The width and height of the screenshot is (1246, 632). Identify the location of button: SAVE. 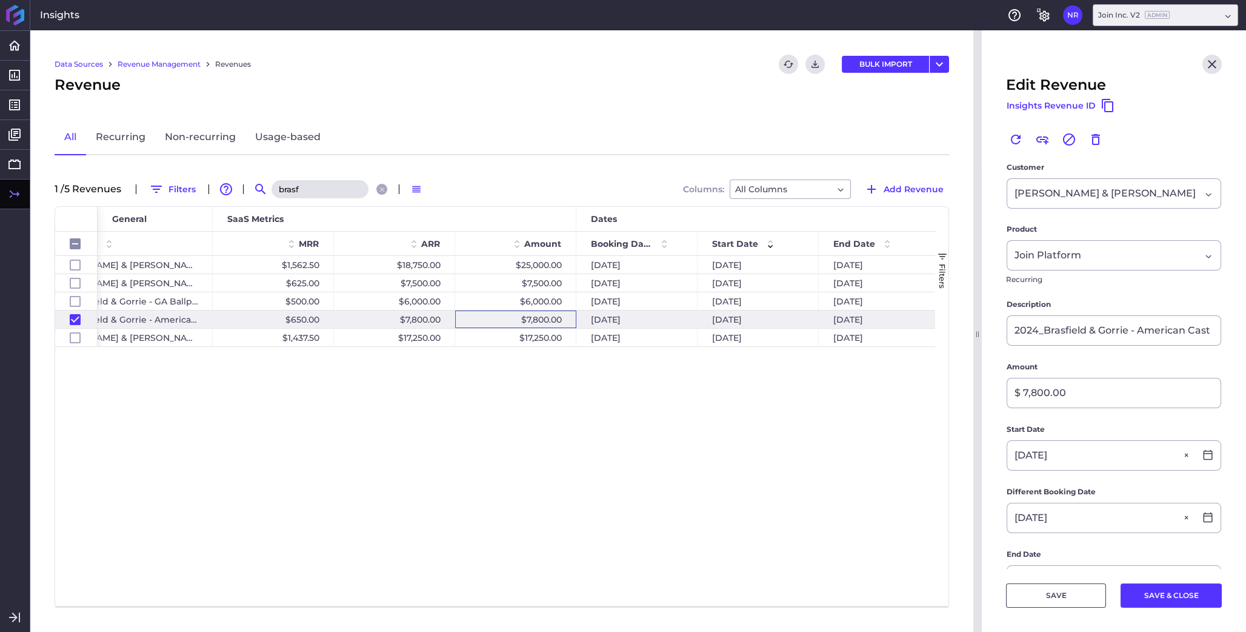
(1056, 595).